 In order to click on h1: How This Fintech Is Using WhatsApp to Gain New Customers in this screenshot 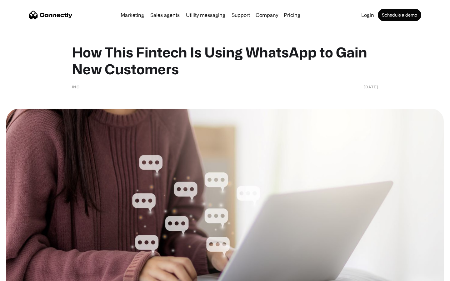, I will do `click(225, 61)`.